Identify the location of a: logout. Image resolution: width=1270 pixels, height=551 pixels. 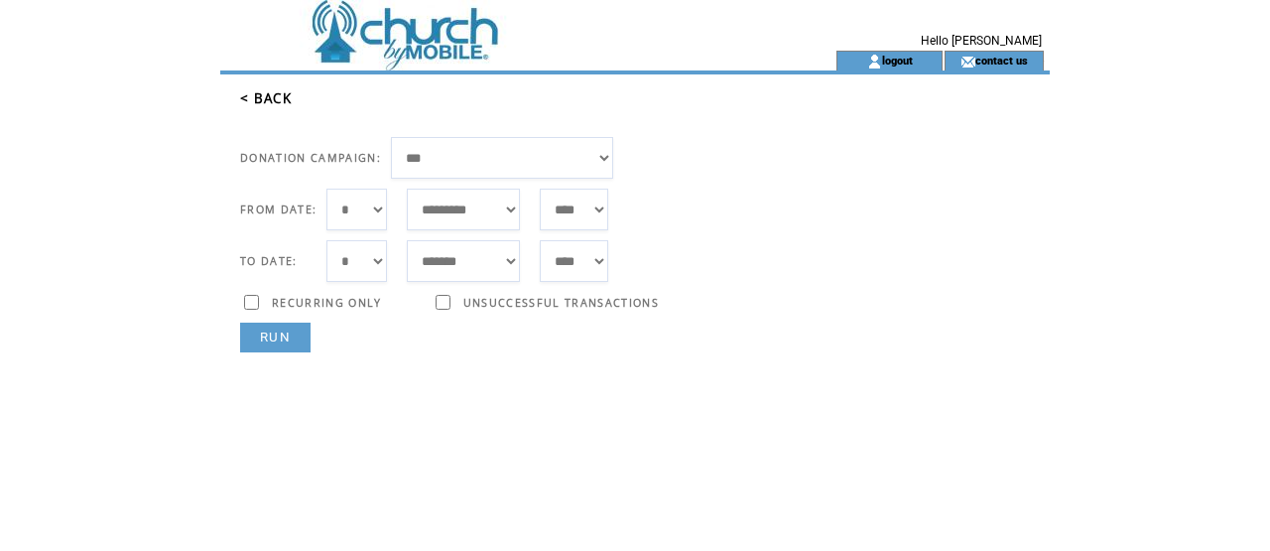
(897, 60).